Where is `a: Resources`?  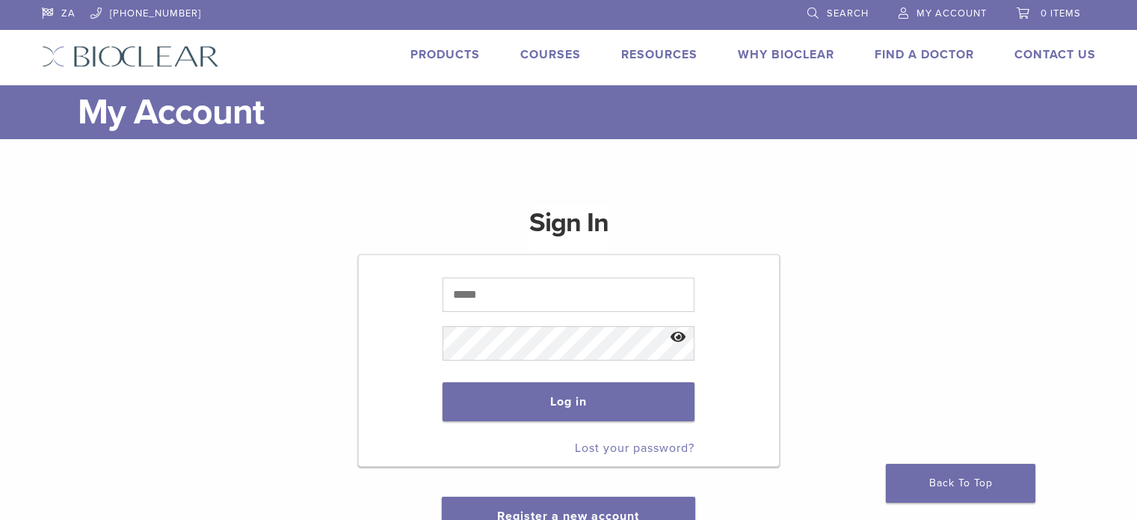 a: Resources is located at coordinates (659, 55).